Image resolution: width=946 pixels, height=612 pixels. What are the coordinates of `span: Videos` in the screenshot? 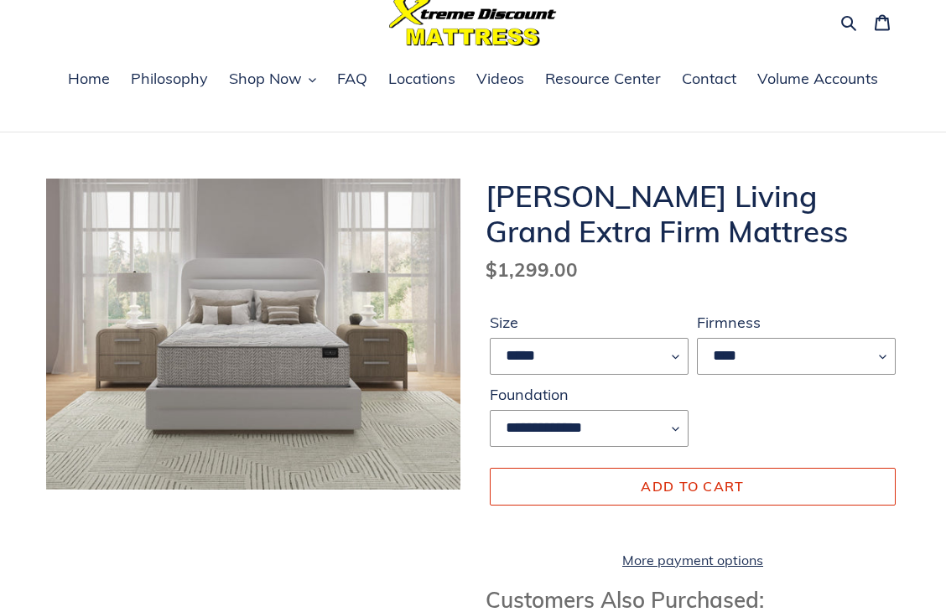 It's located at (500, 79).